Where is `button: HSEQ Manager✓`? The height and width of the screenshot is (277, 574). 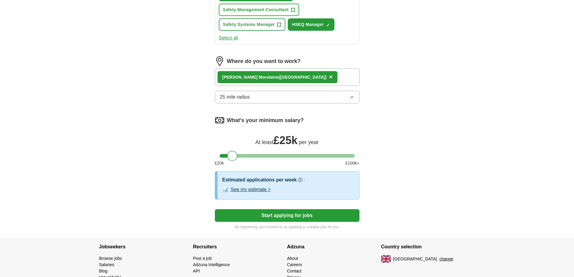
button: HSEQ Manager✓ is located at coordinates (311, 24).